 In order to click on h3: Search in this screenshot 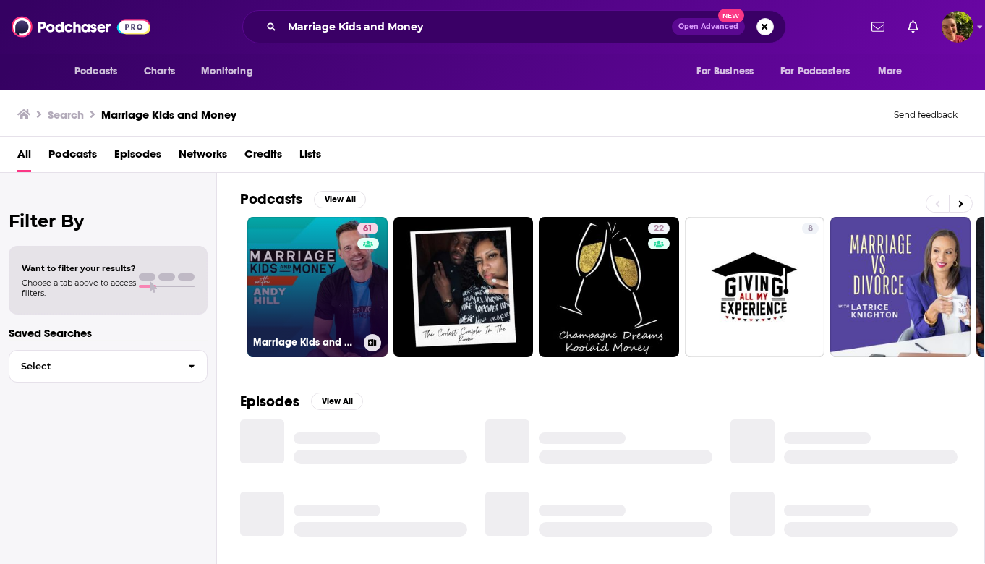, I will do `click(66, 114)`.